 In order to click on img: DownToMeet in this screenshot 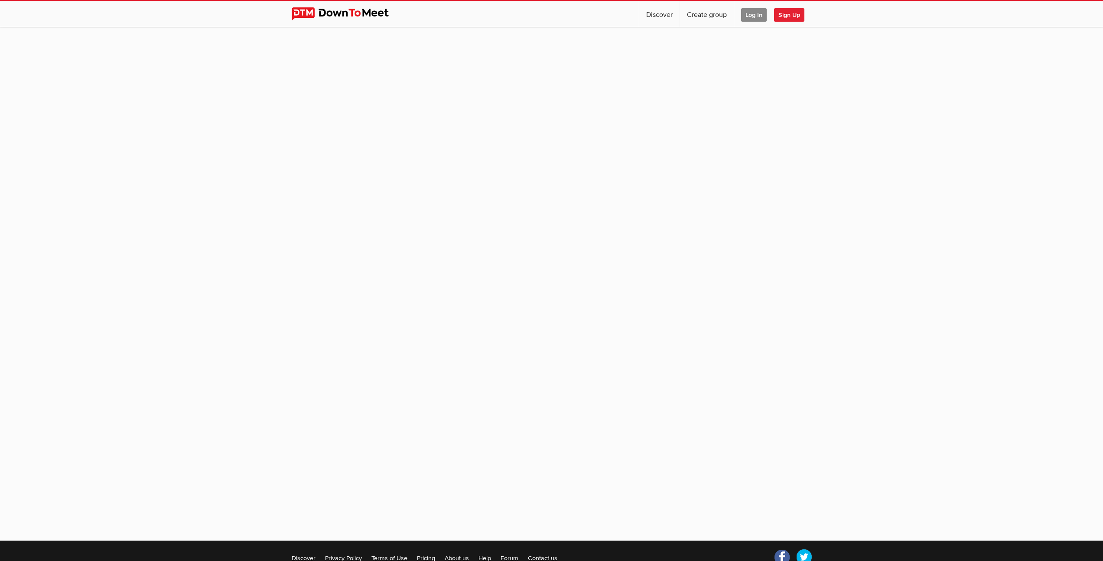, I will do `click(347, 14)`.